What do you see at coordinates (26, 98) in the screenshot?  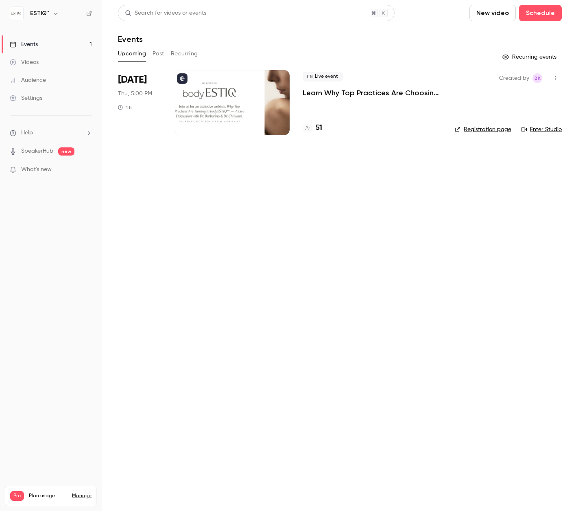 I see `div: Settings` at bounding box center [26, 98].